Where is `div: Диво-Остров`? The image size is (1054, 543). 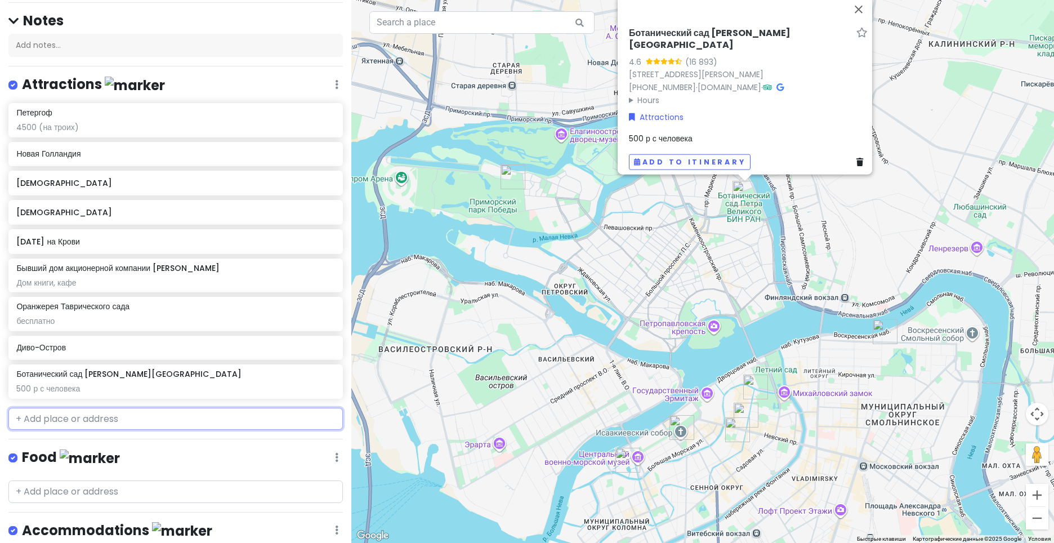 div: Диво-Остров is located at coordinates (513, 177).